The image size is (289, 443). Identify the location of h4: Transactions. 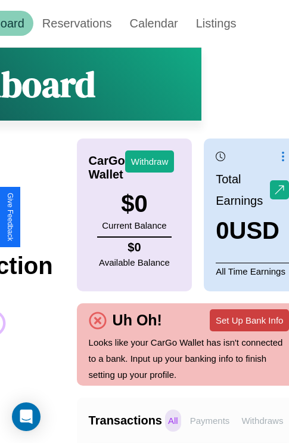
(125, 420).